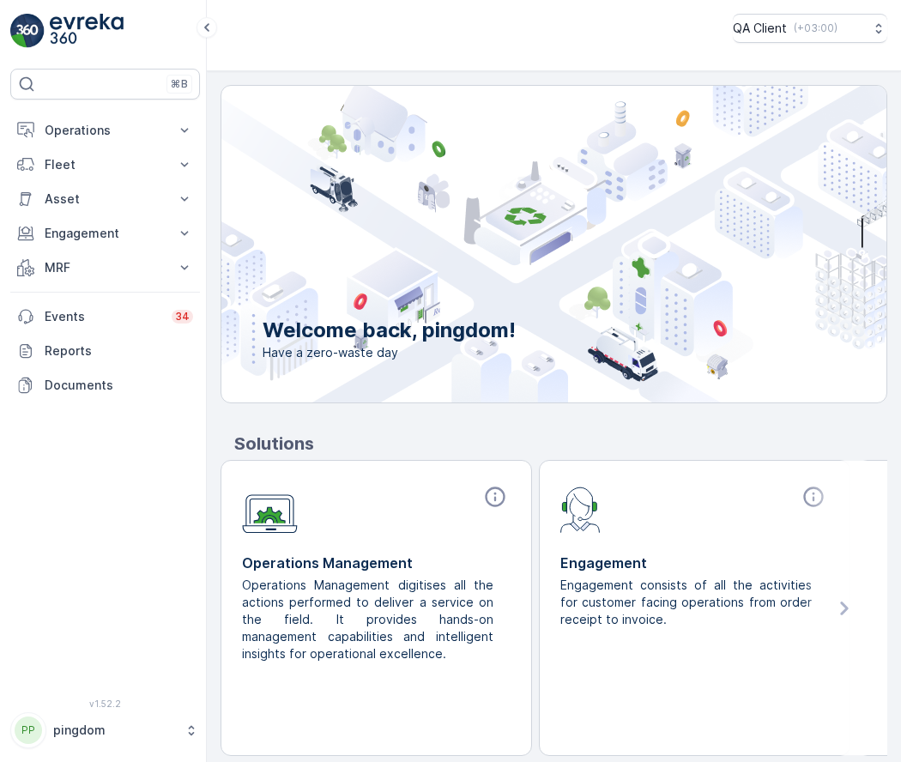 The width and height of the screenshot is (901, 762). Describe the element at coordinates (815, 28) in the screenshot. I see `p: ( +03:00 )` at that location.